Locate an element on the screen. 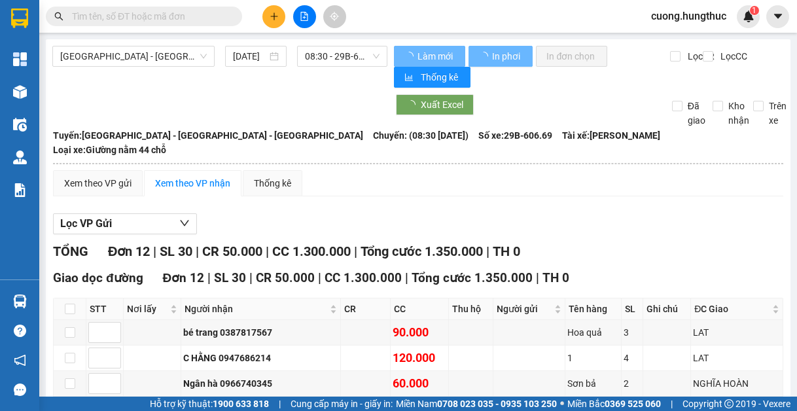  span: cuong.hungthuc is located at coordinates (688, 16).